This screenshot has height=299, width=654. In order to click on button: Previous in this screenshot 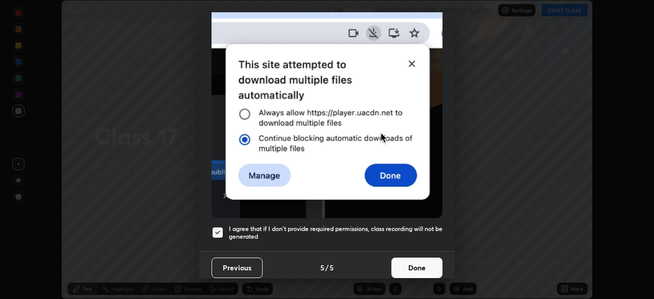, I will do `click(237, 268)`.